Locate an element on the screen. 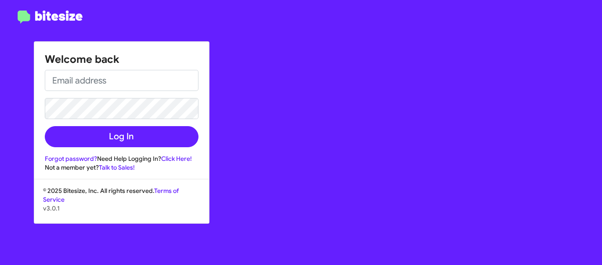  a: Click Here! is located at coordinates (176, 158).